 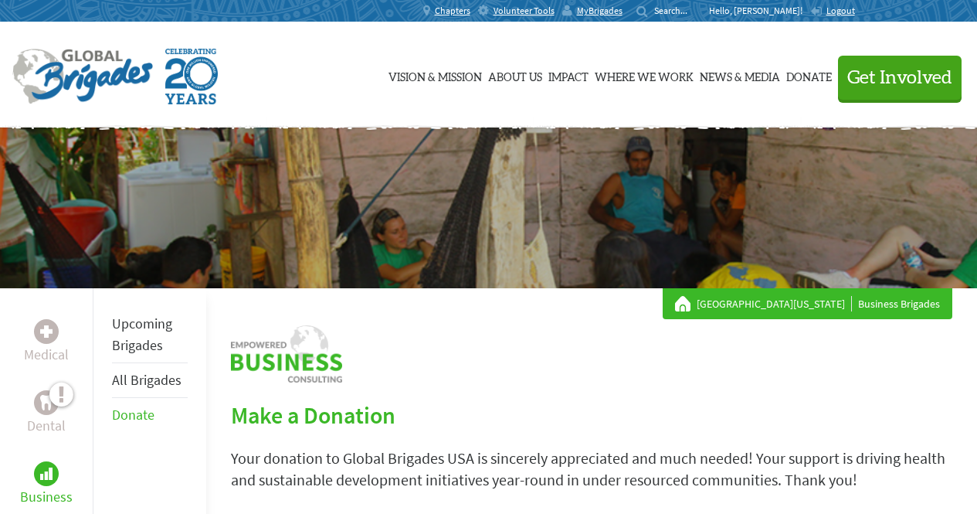 I want to click on p: Medical, so click(x=46, y=355).